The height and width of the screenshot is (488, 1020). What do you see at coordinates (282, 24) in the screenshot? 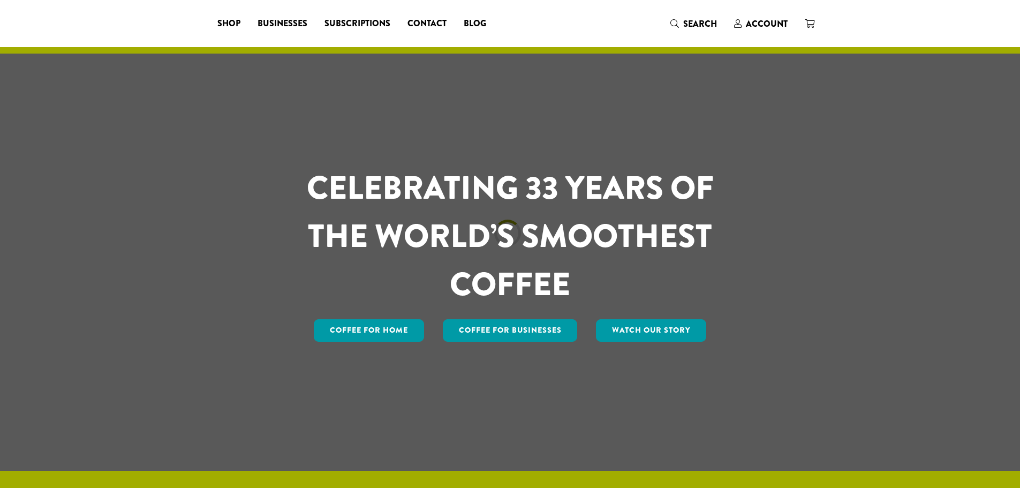
I see `span: Businesses` at bounding box center [282, 24].